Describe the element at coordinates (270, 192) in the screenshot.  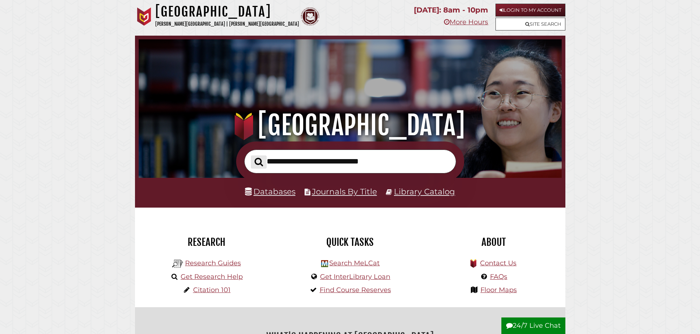
I see `a: Databases` at that location.